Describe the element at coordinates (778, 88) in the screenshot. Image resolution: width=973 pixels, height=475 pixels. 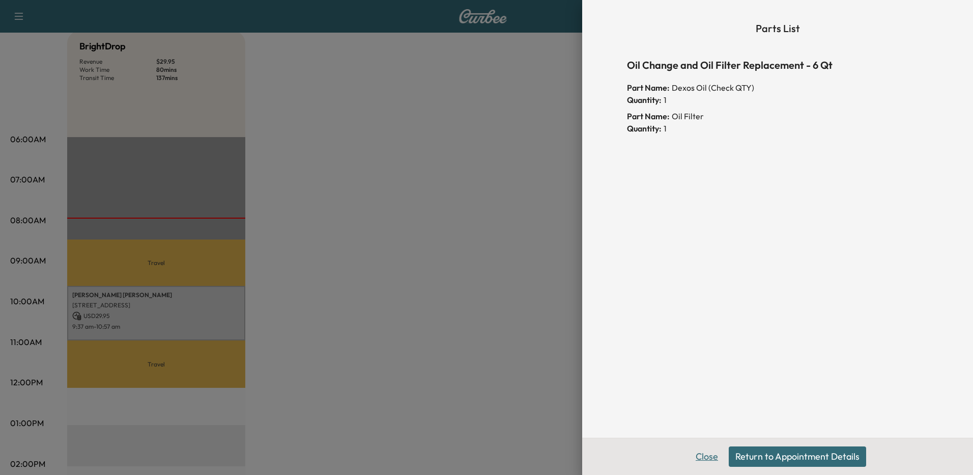
I see `div: Dexos Oil (Check QTY)` at that location.